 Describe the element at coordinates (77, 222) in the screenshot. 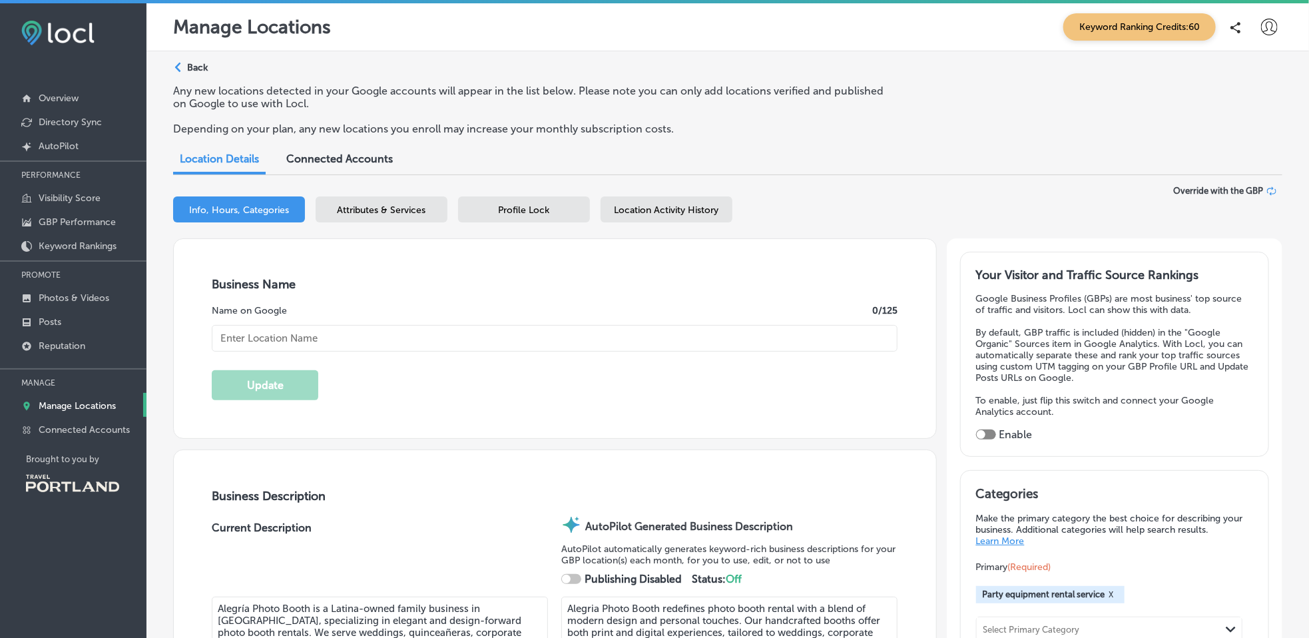

I see `p: GBP Performance` at that location.